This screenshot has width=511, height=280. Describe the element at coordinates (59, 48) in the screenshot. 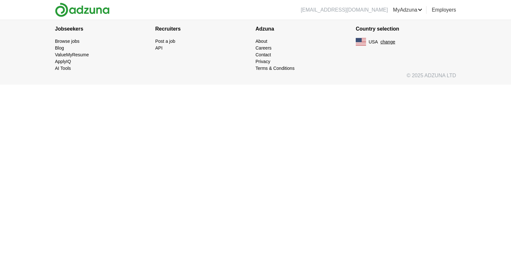

I see `a: Blog` at that location.